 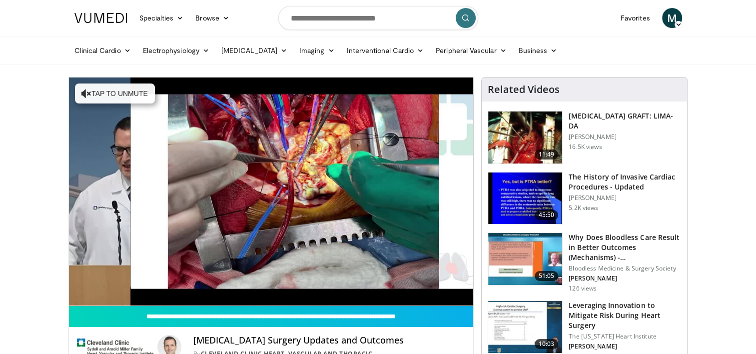 What do you see at coordinates (583, 208) in the screenshot?
I see `p: 5.2K views` at bounding box center [583, 208].